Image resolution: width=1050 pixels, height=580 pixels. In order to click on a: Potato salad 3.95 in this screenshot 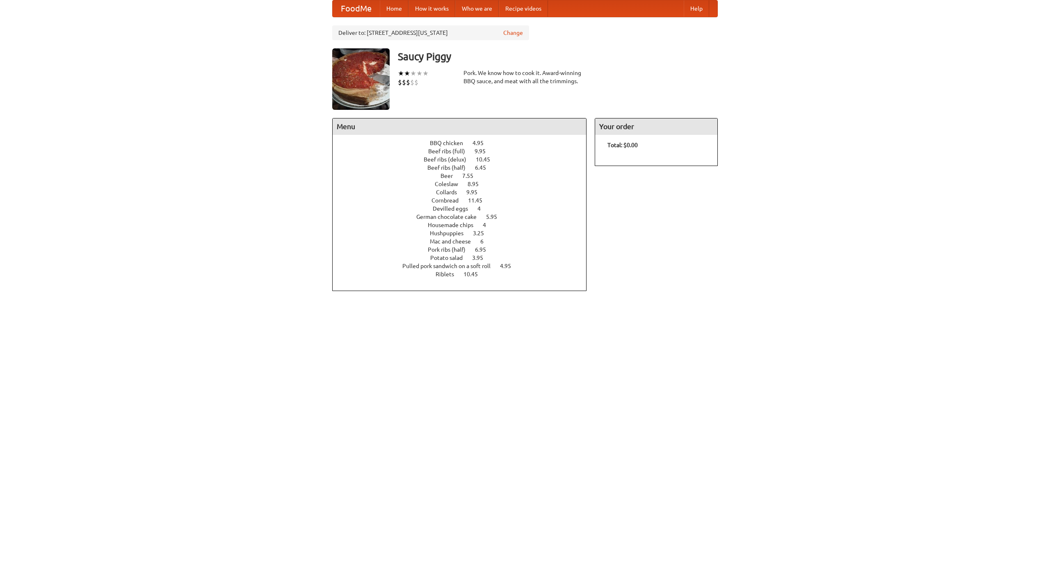, I will do `click(464, 258)`.